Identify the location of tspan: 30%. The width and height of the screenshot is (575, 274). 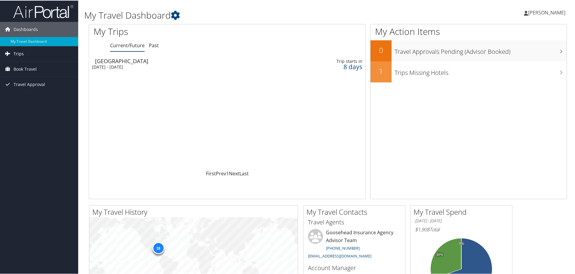
(440, 254).